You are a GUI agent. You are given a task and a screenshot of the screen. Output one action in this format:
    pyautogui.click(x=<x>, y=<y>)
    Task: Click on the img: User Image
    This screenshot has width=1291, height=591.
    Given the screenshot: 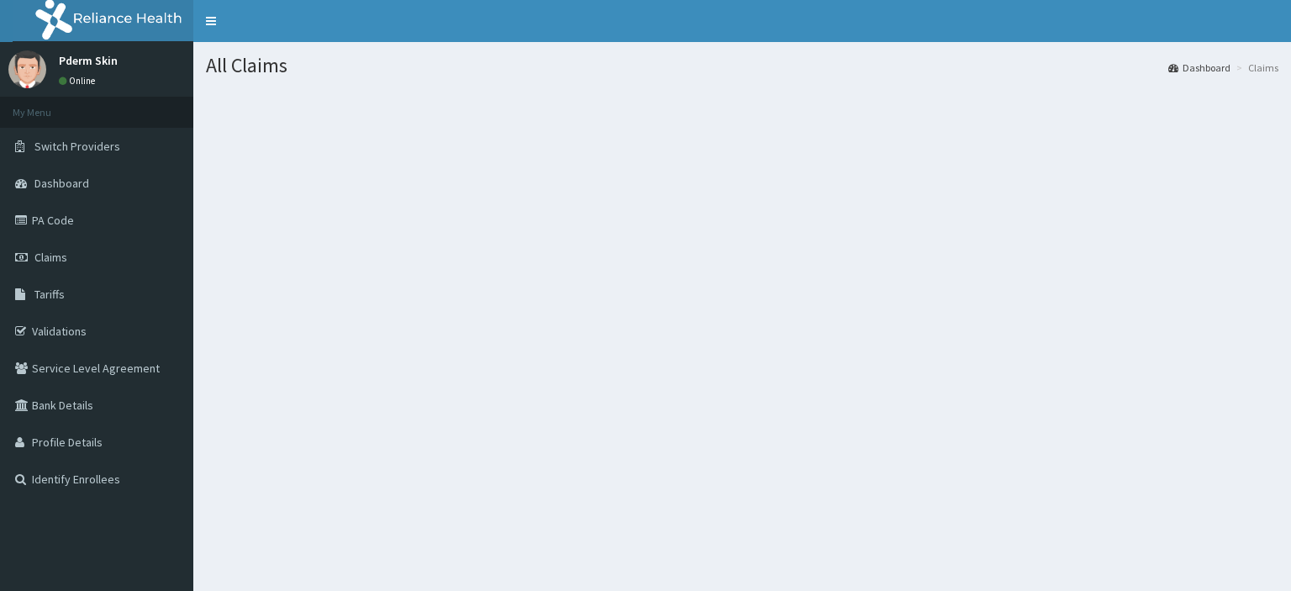 What is the action you would take?
    pyautogui.click(x=27, y=69)
    